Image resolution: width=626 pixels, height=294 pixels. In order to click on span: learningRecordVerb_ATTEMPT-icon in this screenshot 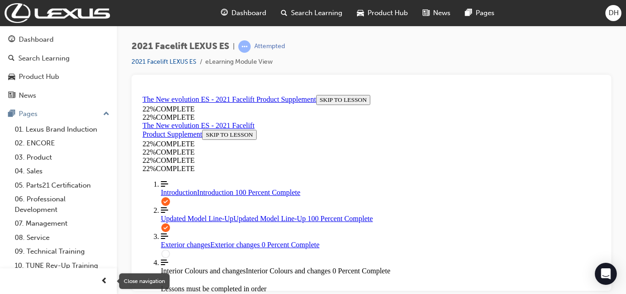, I will do `click(244, 46)`.